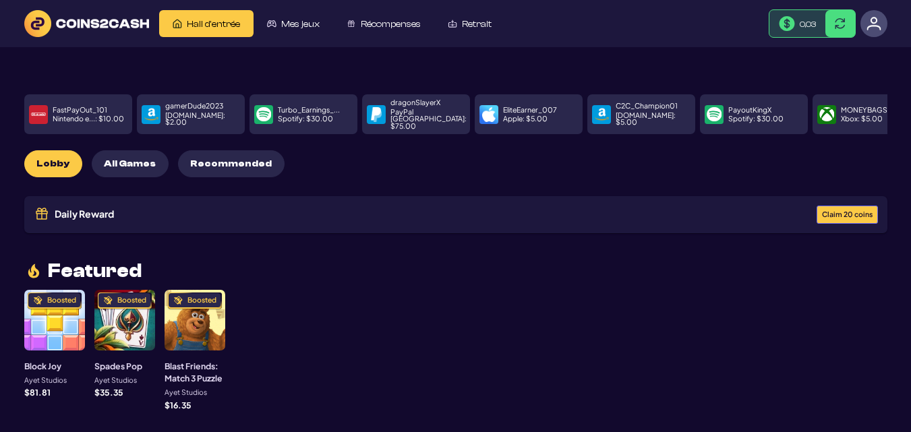  What do you see at coordinates (37, 393) in the screenshot?
I see `p: $ 81.81` at bounding box center [37, 393].